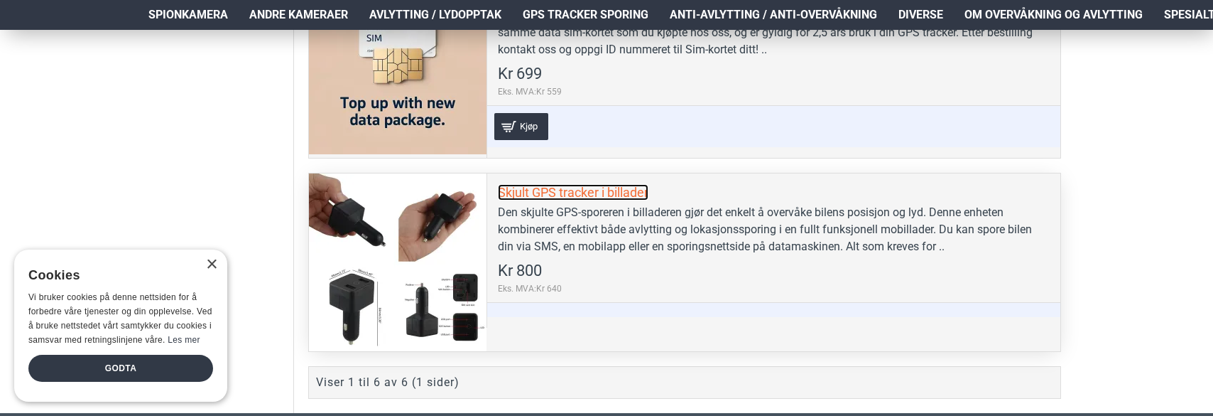  I want to click on span: Eks. MVA:Kr 559, so click(530, 92).